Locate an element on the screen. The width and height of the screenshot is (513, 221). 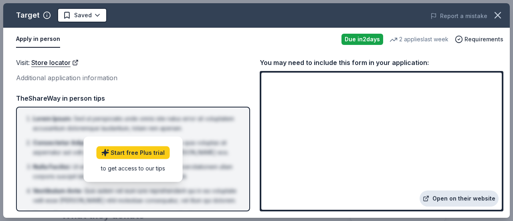
span: Saved is located at coordinates (83, 15).